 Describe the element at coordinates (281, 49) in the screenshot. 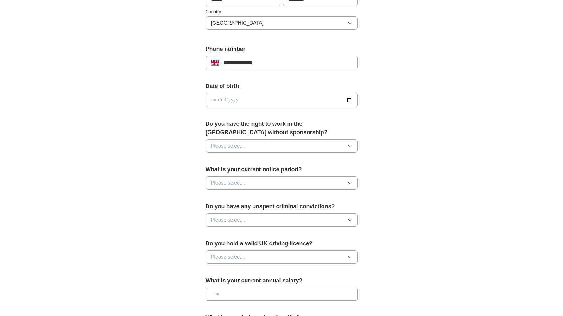

I see `label: Phone number` at that location.